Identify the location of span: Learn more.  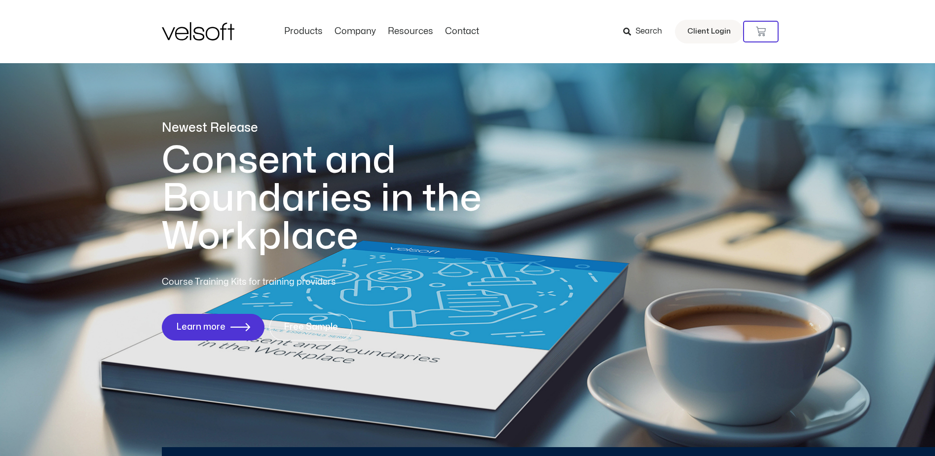
(201, 327).